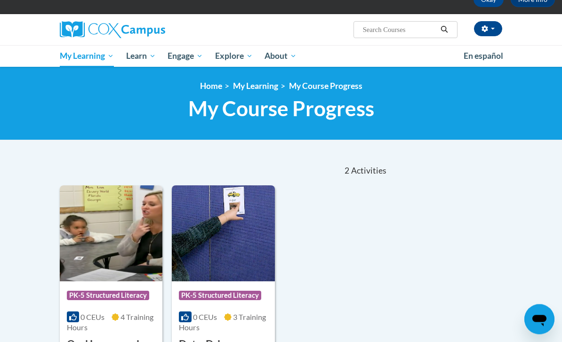  Describe the element at coordinates (129, 30) in the screenshot. I see `a: Cox Campus` at that location.